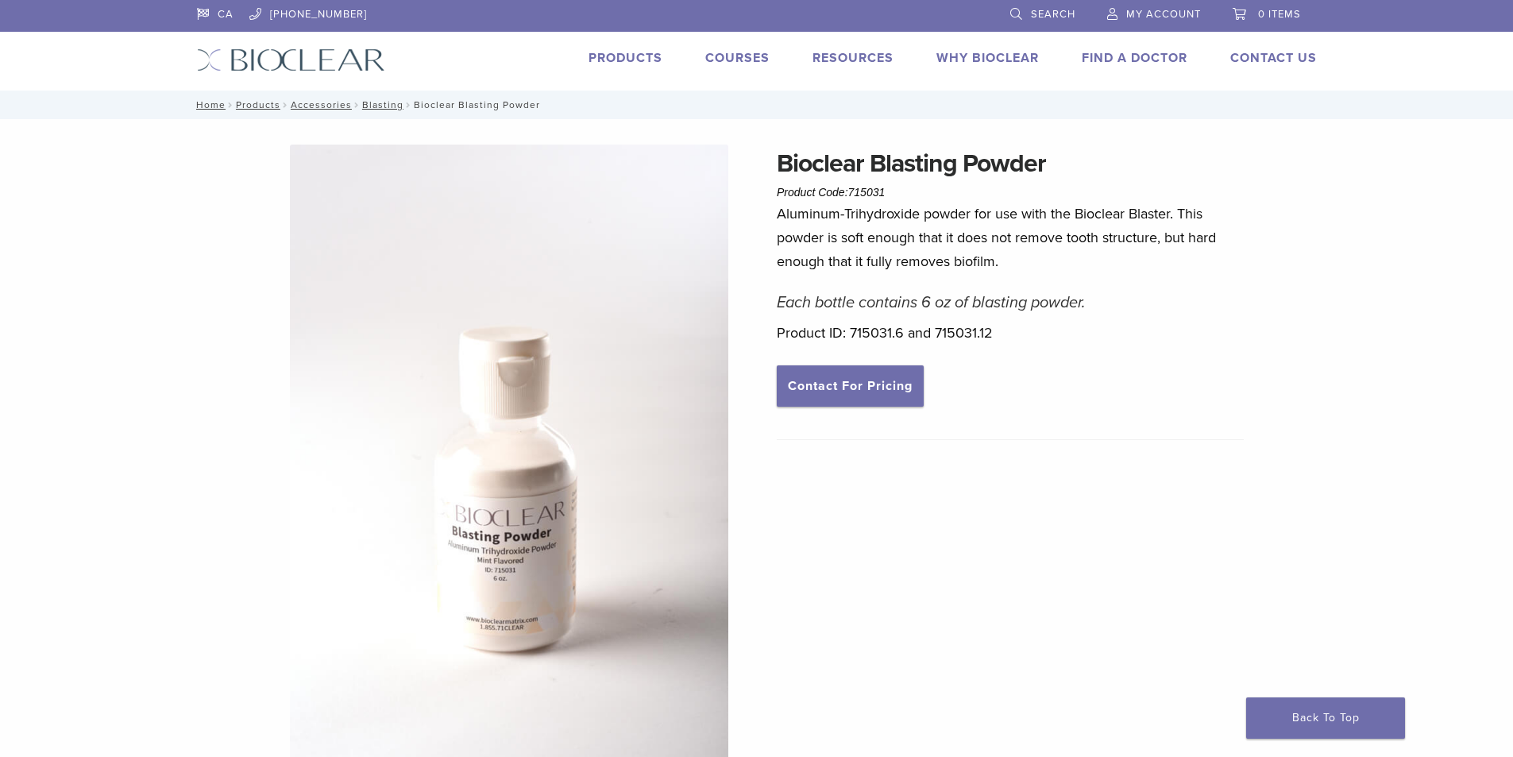 The image size is (1513, 757). I want to click on a: Contact For Pricing, so click(850, 386).